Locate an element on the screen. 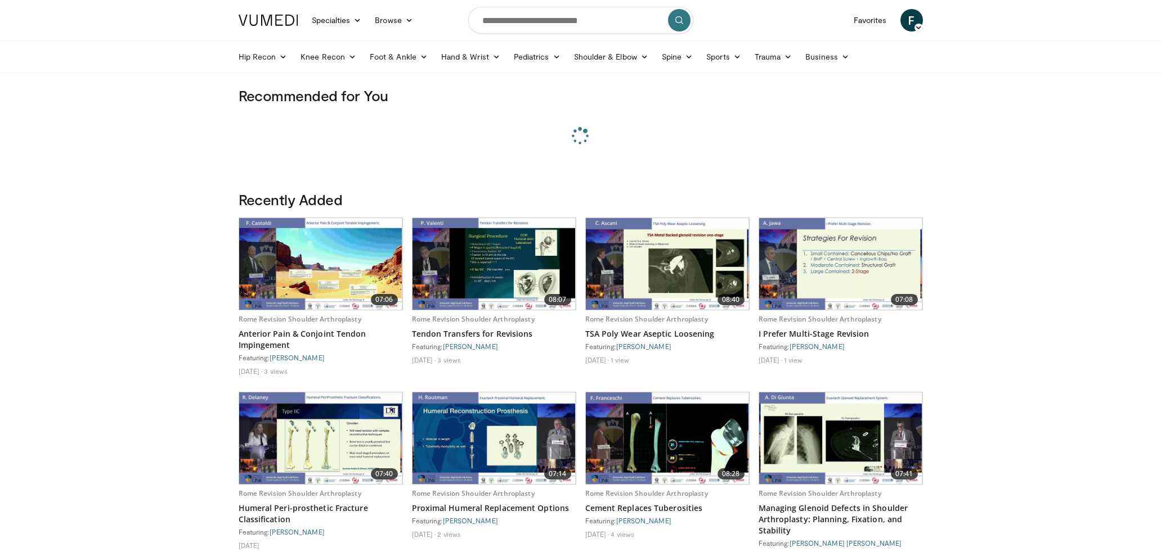 The height and width of the screenshot is (552, 1161). span: 08:07 is located at coordinates (558, 300).